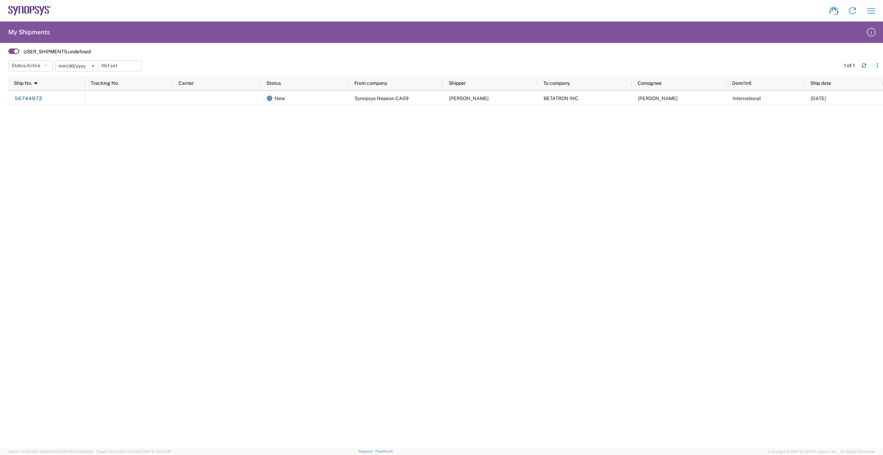  What do you see at coordinates (819, 98) in the screenshot?
I see `span: 09/08/2025` at bounding box center [819, 98].